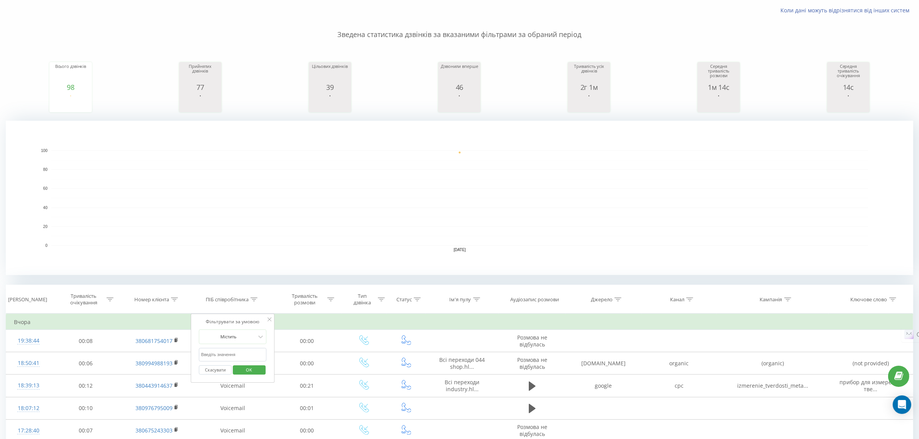 This screenshot has width=919, height=439. I want to click on td: 00:21, so click(306, 386).